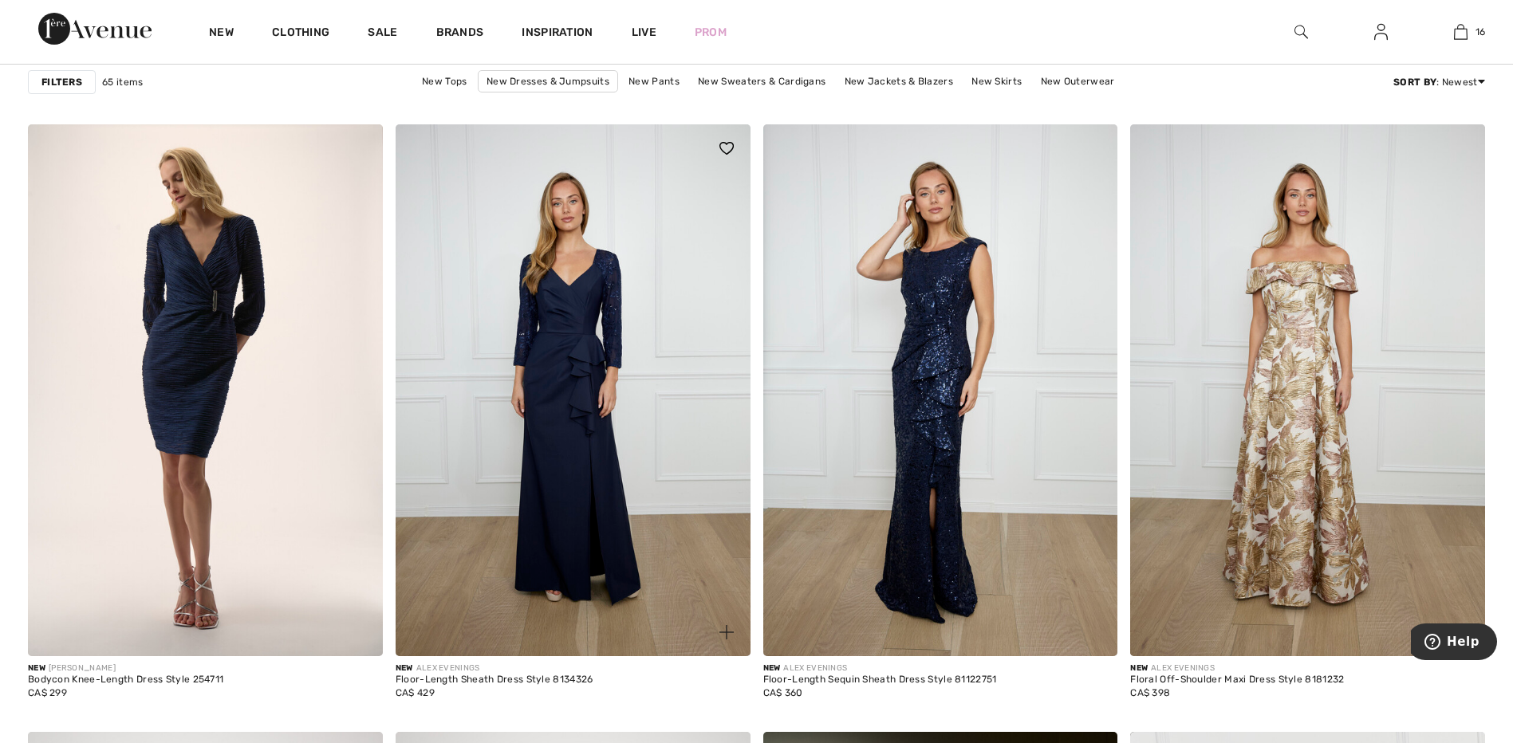  Describe the element at coordinates (573, 390) in the screenshot. I see `img: Floor-Length Sheath Dress Style 8134326. Navy` at that location.